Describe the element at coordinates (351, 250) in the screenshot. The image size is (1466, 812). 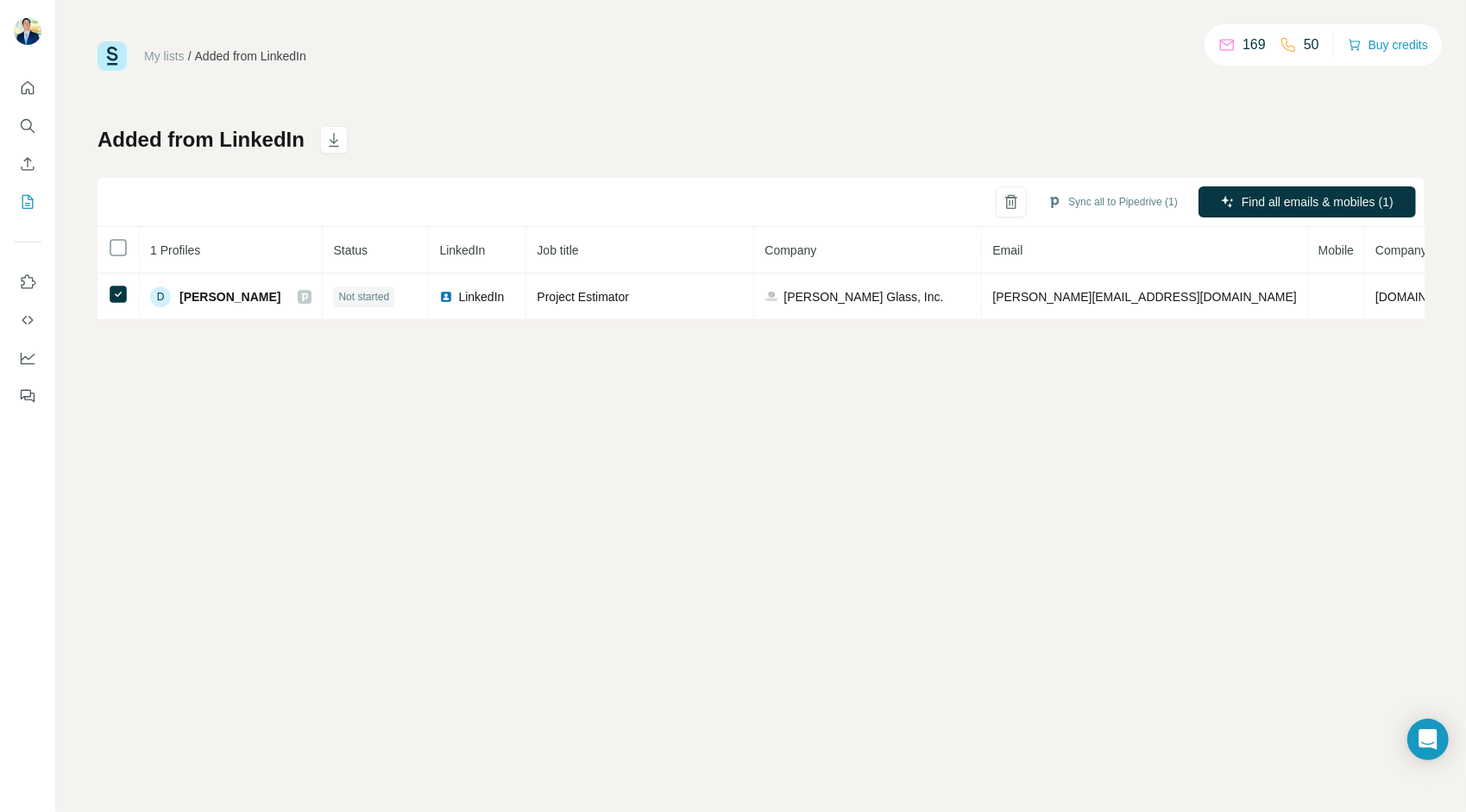
I see `span: Status` at that location.